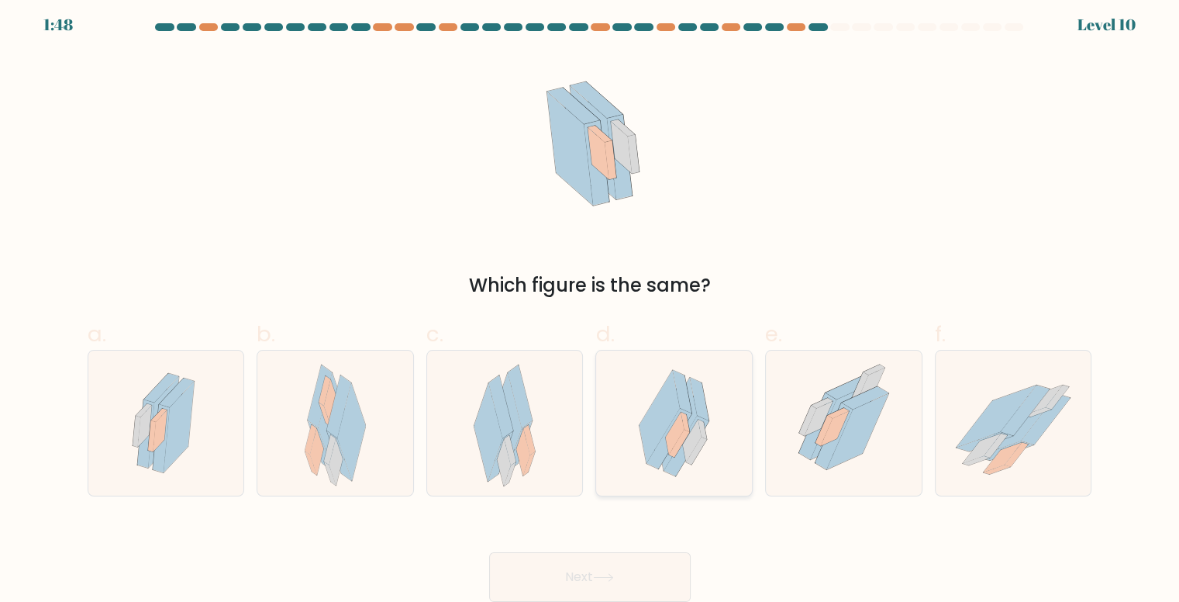 This screenshot has width=1179, height=602. What do you see at coordinates (605, 333) in the screenshot?
I see `span: d.` at bounding box center [605, 333].